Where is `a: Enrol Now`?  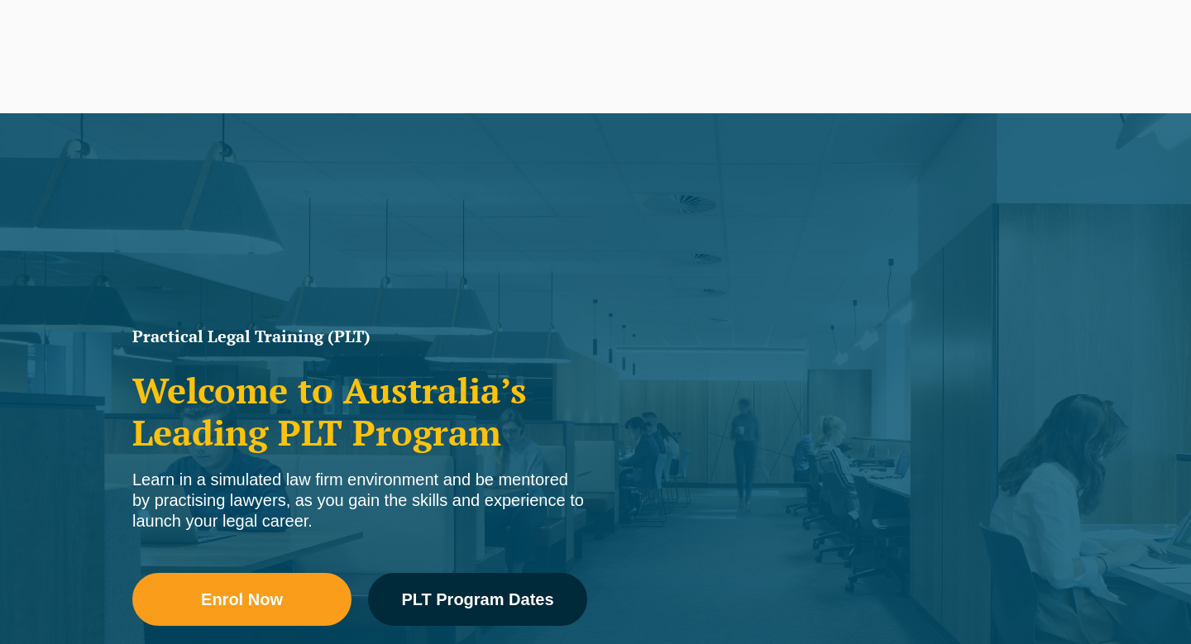
a: Enrol Now is located at coordinates (241, 600).